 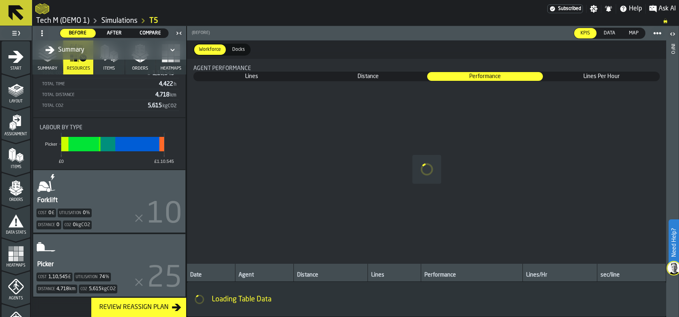 What do you see at coordinates (471, 276) in the screenshot?
I see `div: Performance` at bounding box center [471, 276].